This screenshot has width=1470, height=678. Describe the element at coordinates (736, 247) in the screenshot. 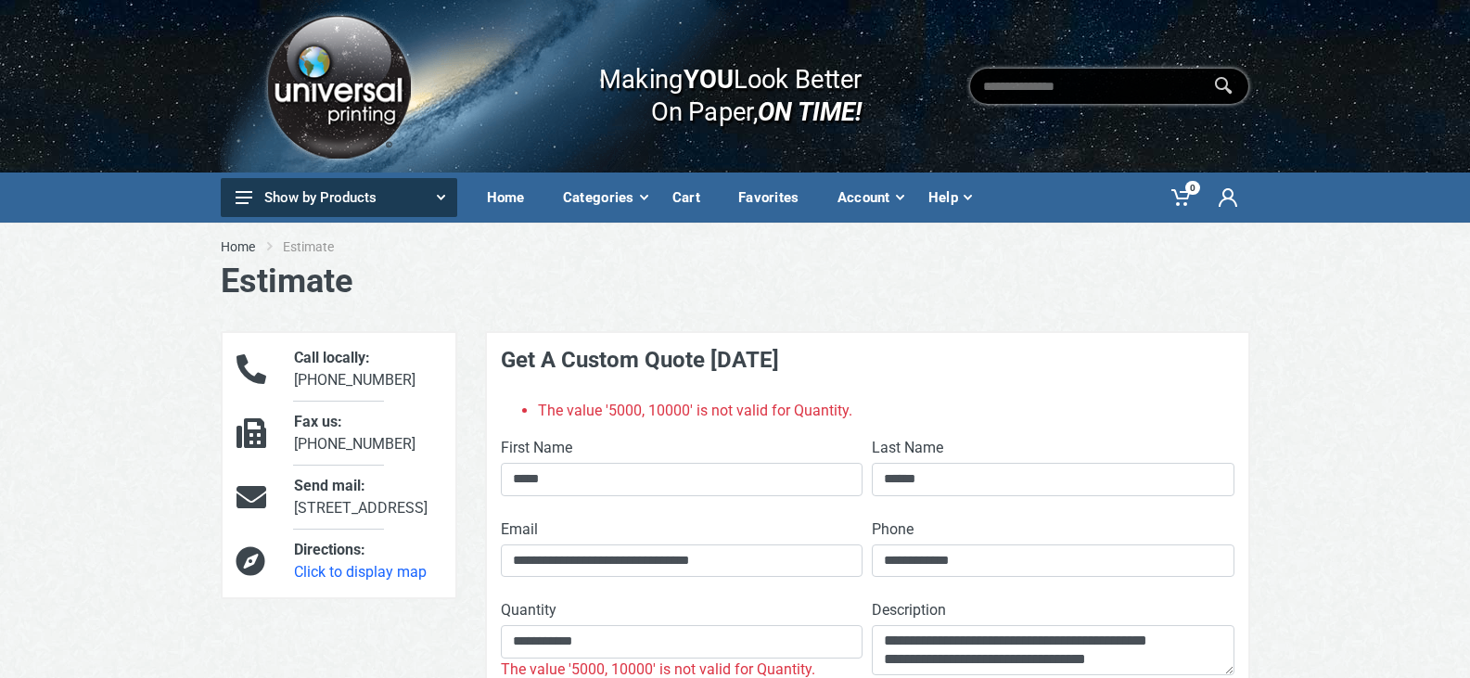

I see `nav: breadcrumb` at that location.